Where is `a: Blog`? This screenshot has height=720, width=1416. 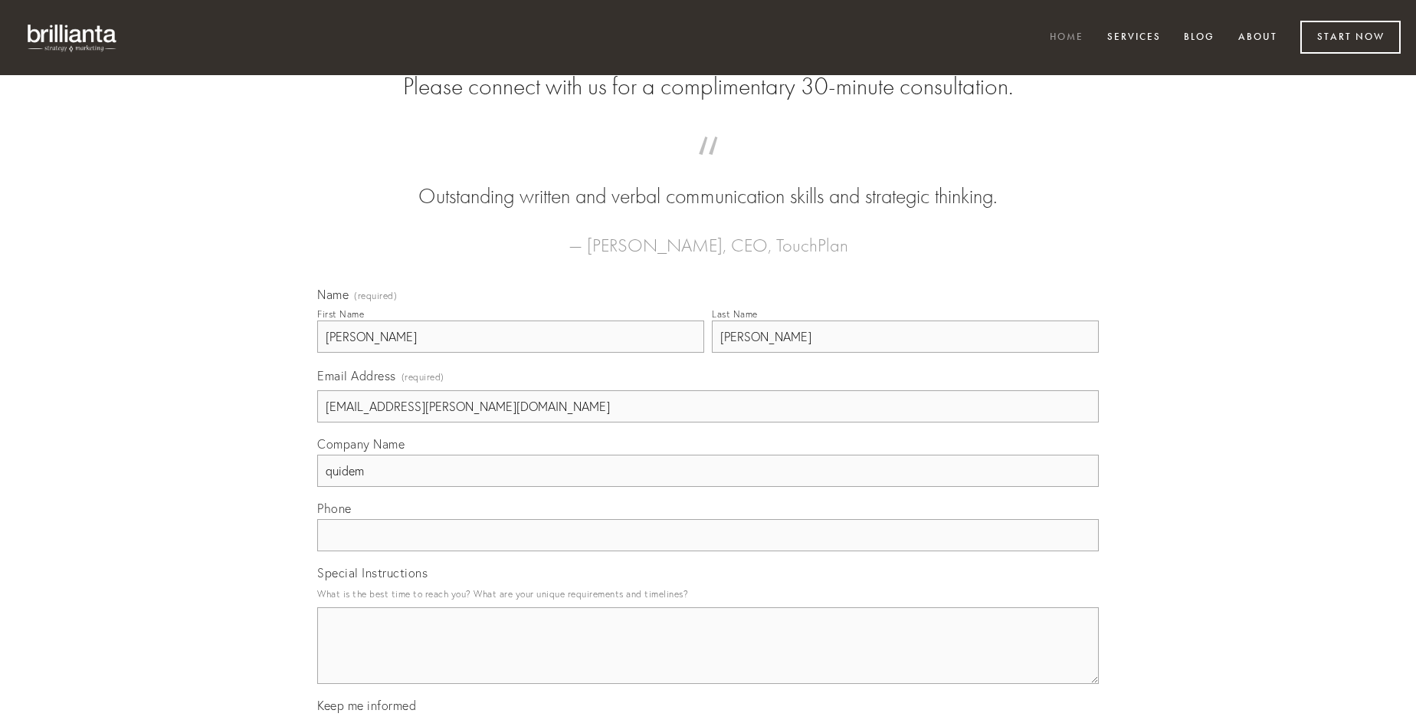 a: Blog is located at coordinates (1199, 38).